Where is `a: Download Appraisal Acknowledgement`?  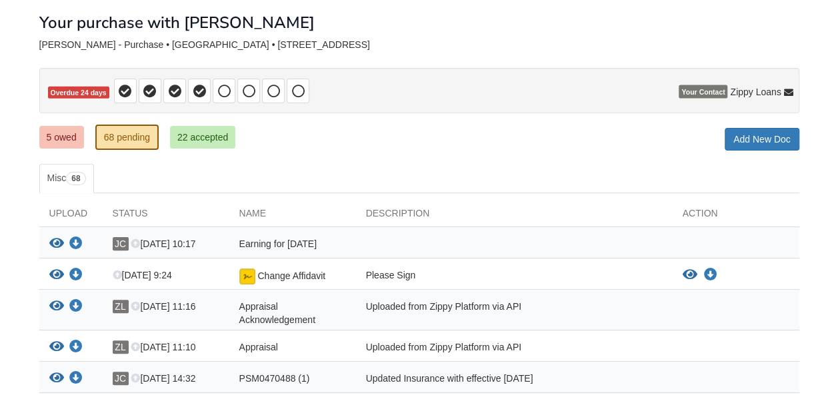 a: Download Appraisal Acknowledgement is located at coordinates (76, 307).